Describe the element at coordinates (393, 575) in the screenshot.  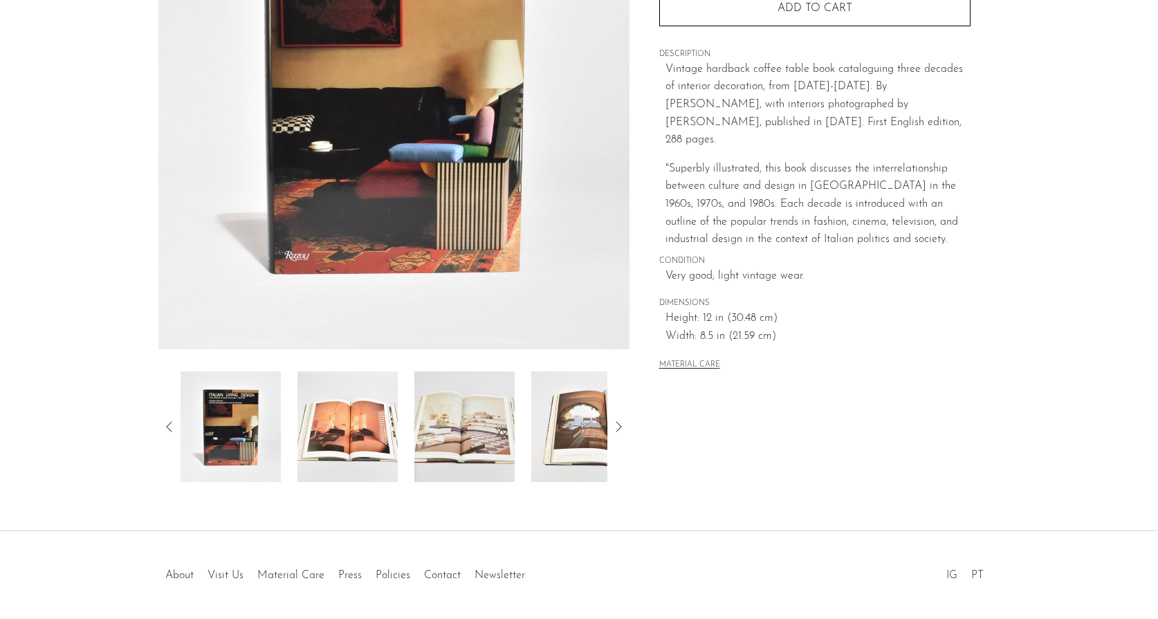
I see `a: Policies` at that location.